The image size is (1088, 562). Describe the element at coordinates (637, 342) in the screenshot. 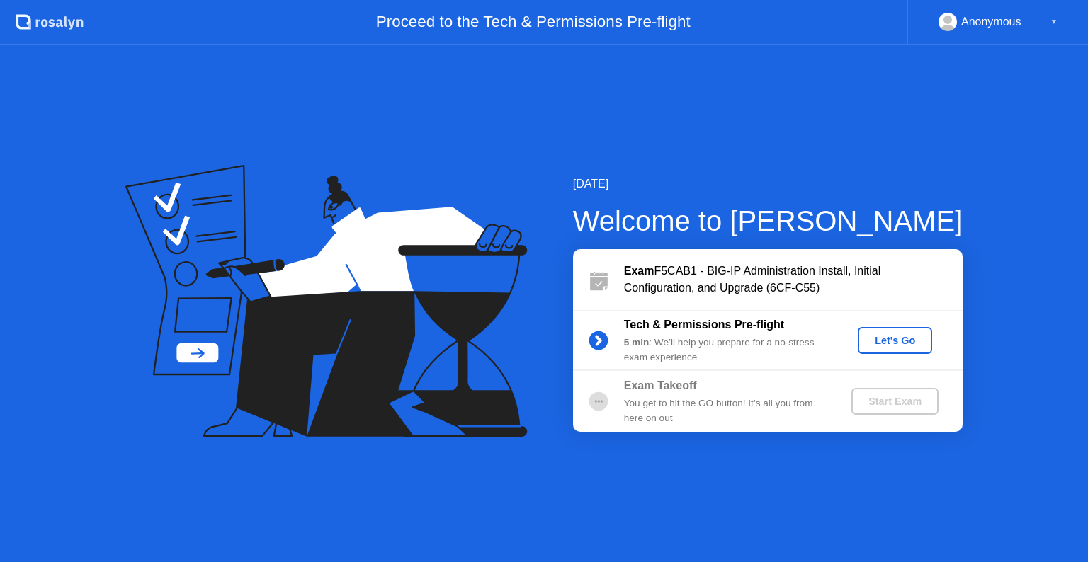

I see `b: 5 min` at that location.